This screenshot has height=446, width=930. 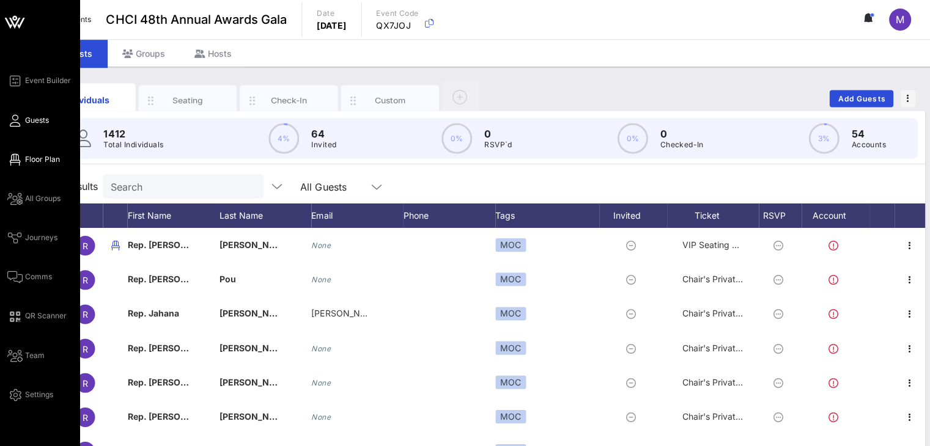 I want to click on span: Pou, so click(x=227, y=278).